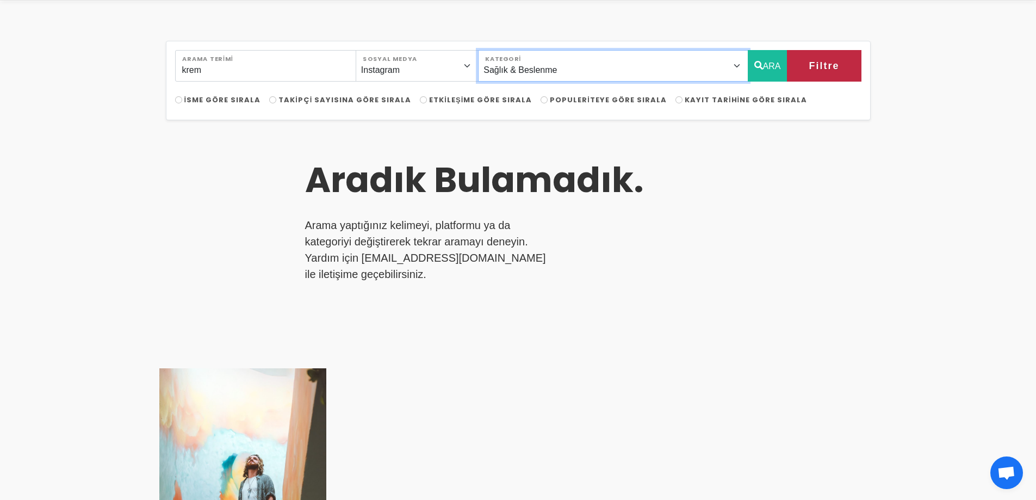 The height and width of the screenshot is (500, 1036). What do you see at coordinates (510, 180) in the screenshot?
I see `h3: Aradık Bulamadık.` at bounding box center [510, 180].